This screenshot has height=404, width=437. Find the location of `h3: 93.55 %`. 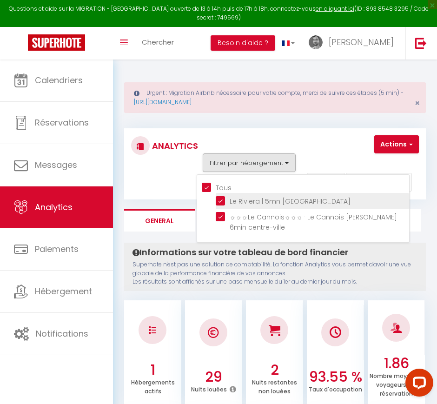

h3: 93.55 % is located at coordinates (335, 377).